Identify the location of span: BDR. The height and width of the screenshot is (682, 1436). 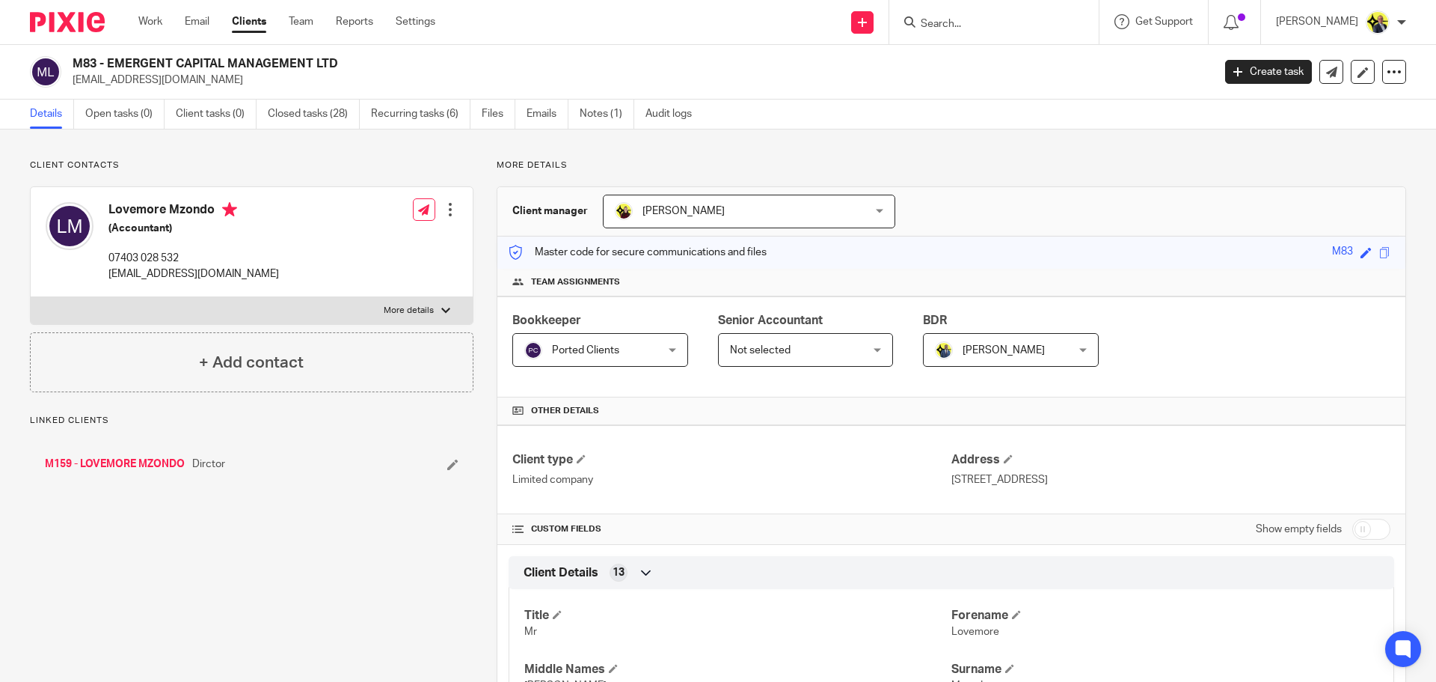
(935, 320).